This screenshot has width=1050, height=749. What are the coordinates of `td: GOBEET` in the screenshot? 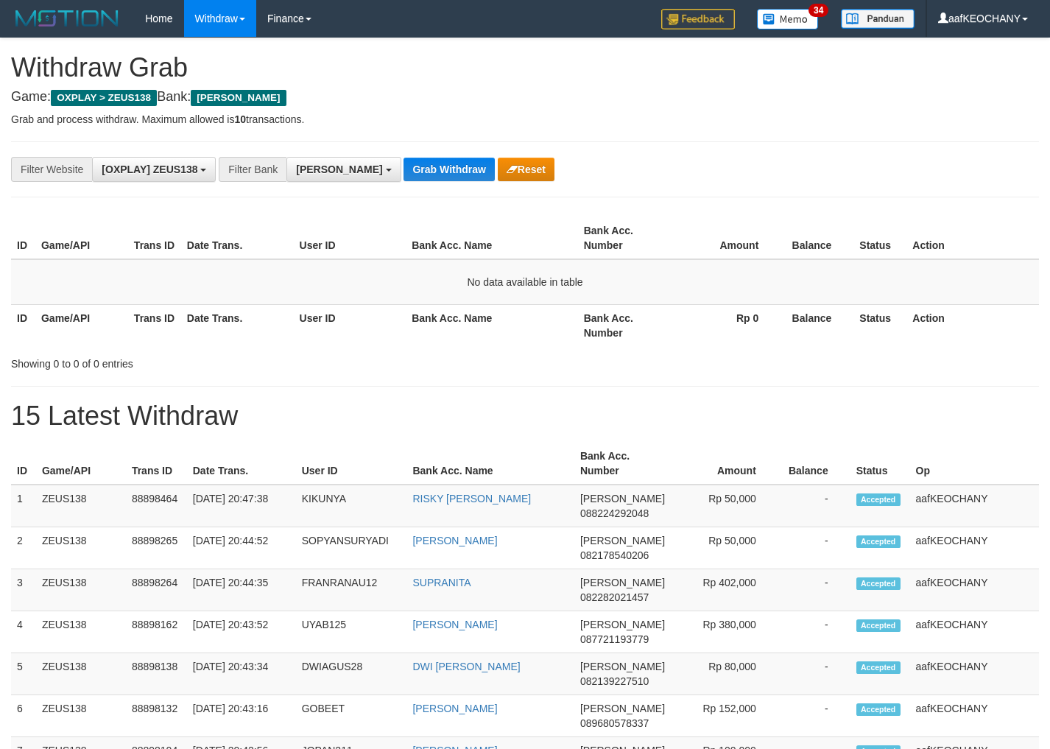 It's located at (351, 715).